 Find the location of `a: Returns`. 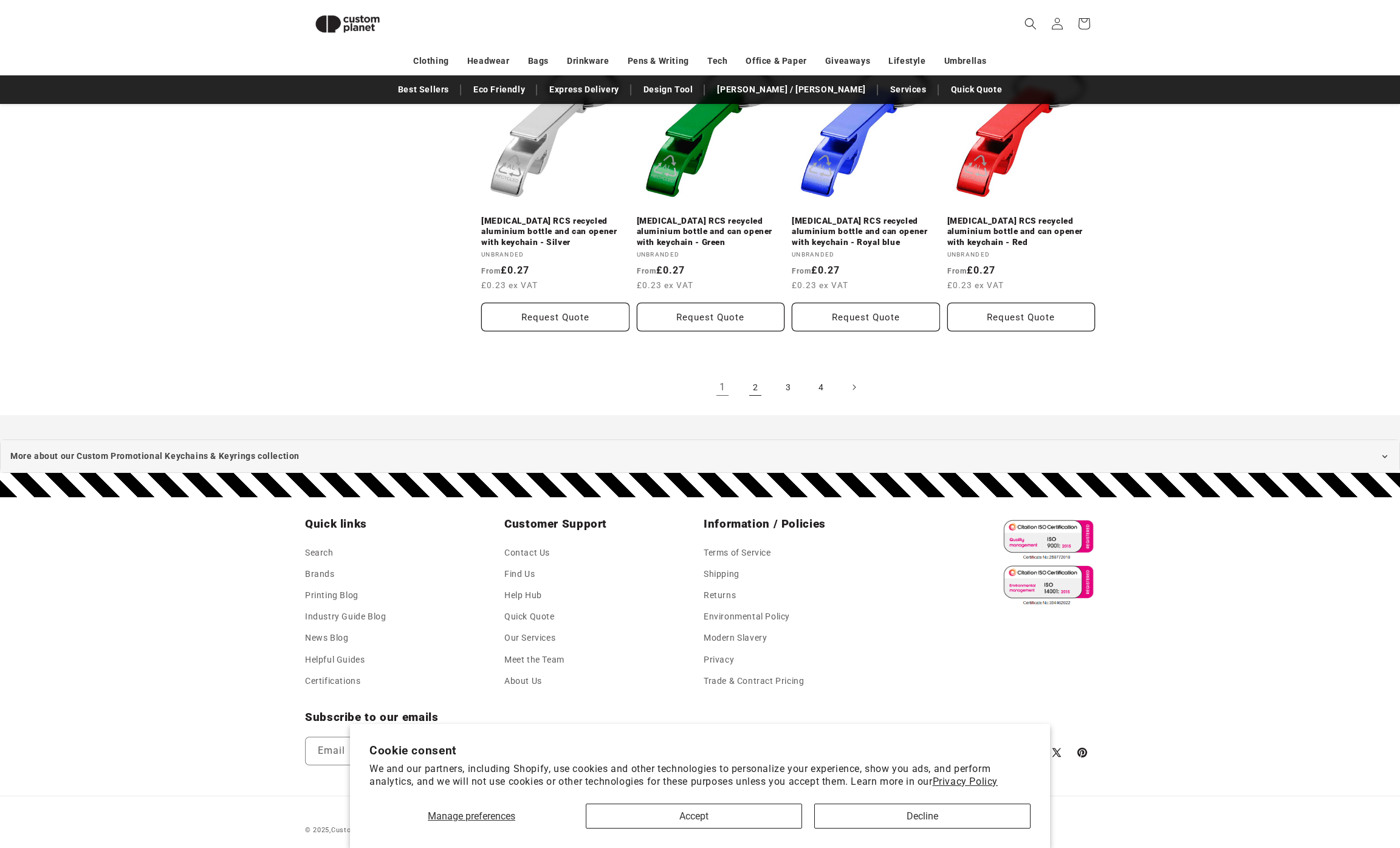

a: Returns is located at coordinates (719, 595).